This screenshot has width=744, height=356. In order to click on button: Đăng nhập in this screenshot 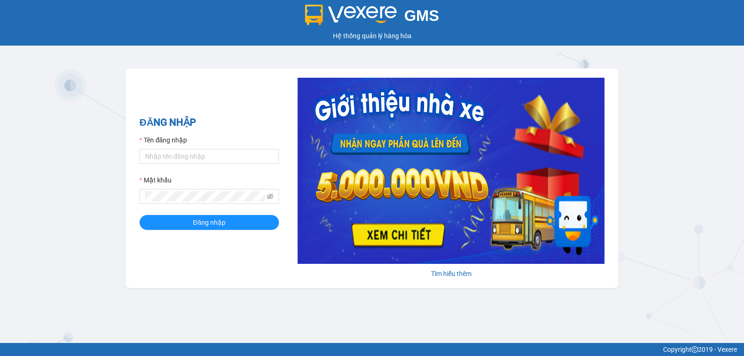, I will do `click(209, 222)`.